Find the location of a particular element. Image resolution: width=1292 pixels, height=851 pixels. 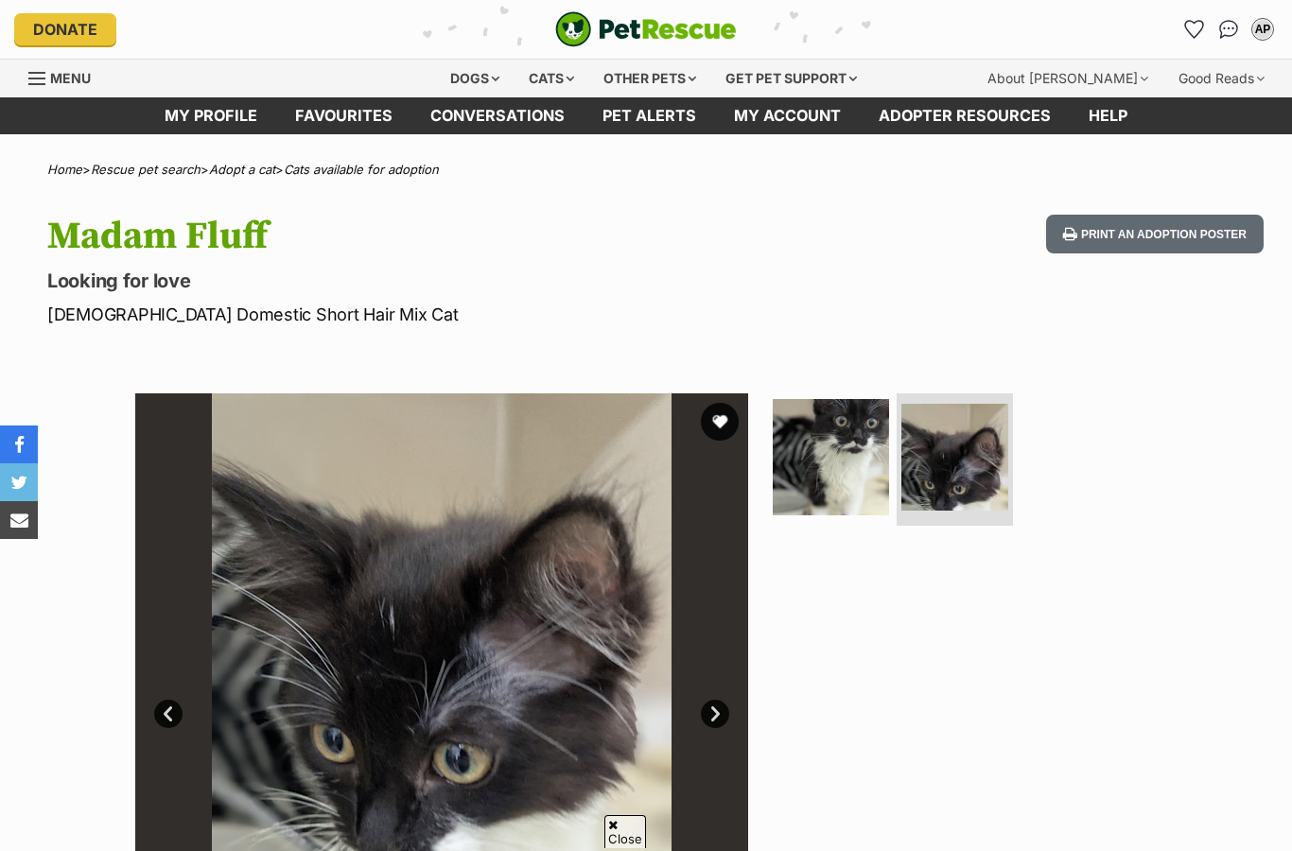

p: Looking for love is located at coordinates (418, 281).